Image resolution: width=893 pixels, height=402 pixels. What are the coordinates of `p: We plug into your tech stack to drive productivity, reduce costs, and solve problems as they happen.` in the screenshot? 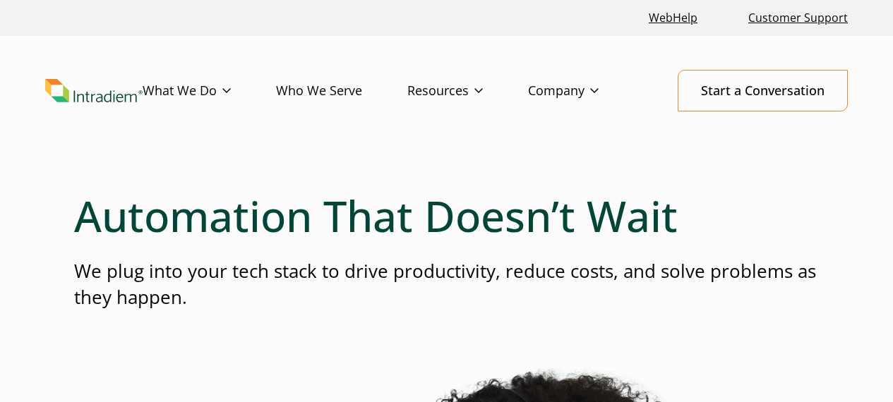 It's located at (446, 285).